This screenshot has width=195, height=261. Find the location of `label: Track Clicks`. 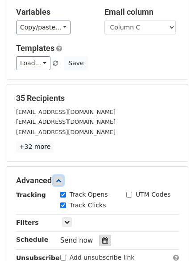

label: Track Clicks is located at coordinates (88, 205).